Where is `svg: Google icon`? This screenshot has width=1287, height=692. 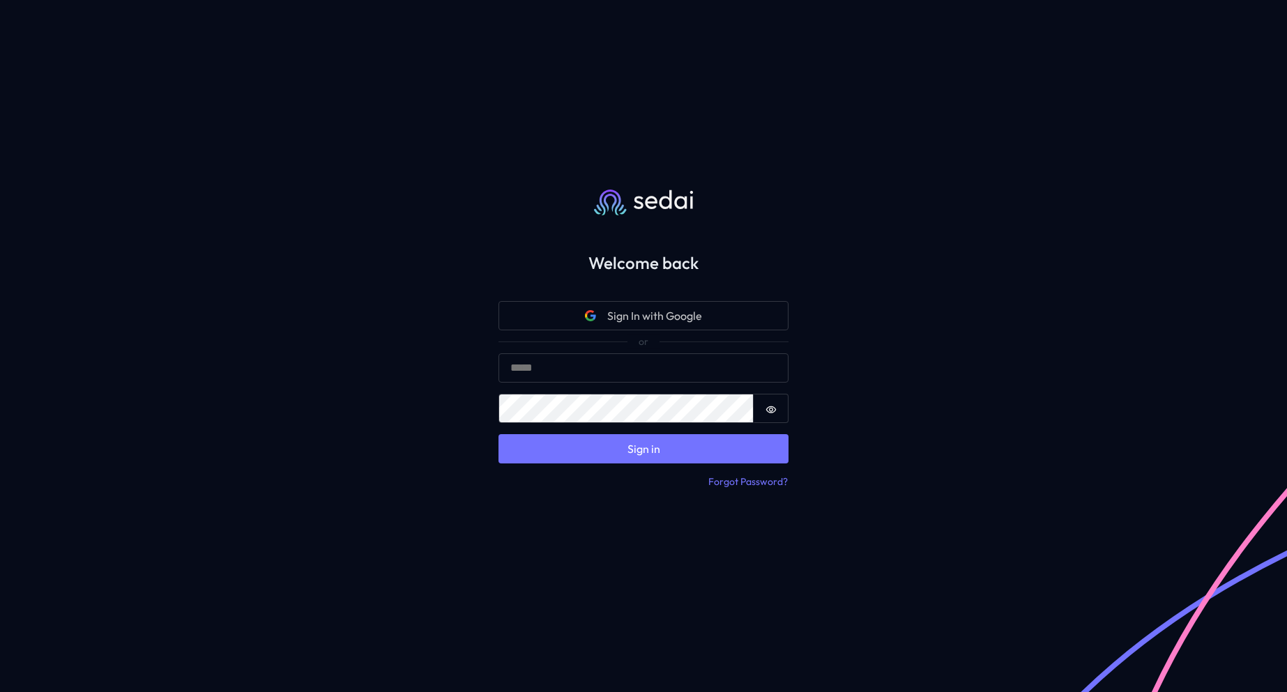 svg: Google icon is located at coordinates (590, 316).